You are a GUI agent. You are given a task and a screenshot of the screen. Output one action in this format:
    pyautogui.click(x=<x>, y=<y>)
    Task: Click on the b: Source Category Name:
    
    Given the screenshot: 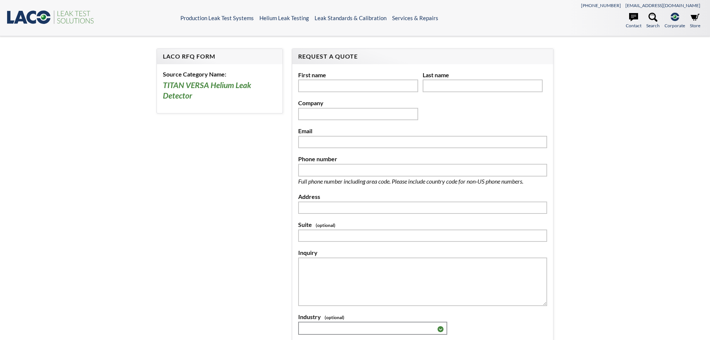 What is the action you would take?
    pyautogui.click(x=195, y=74)
    